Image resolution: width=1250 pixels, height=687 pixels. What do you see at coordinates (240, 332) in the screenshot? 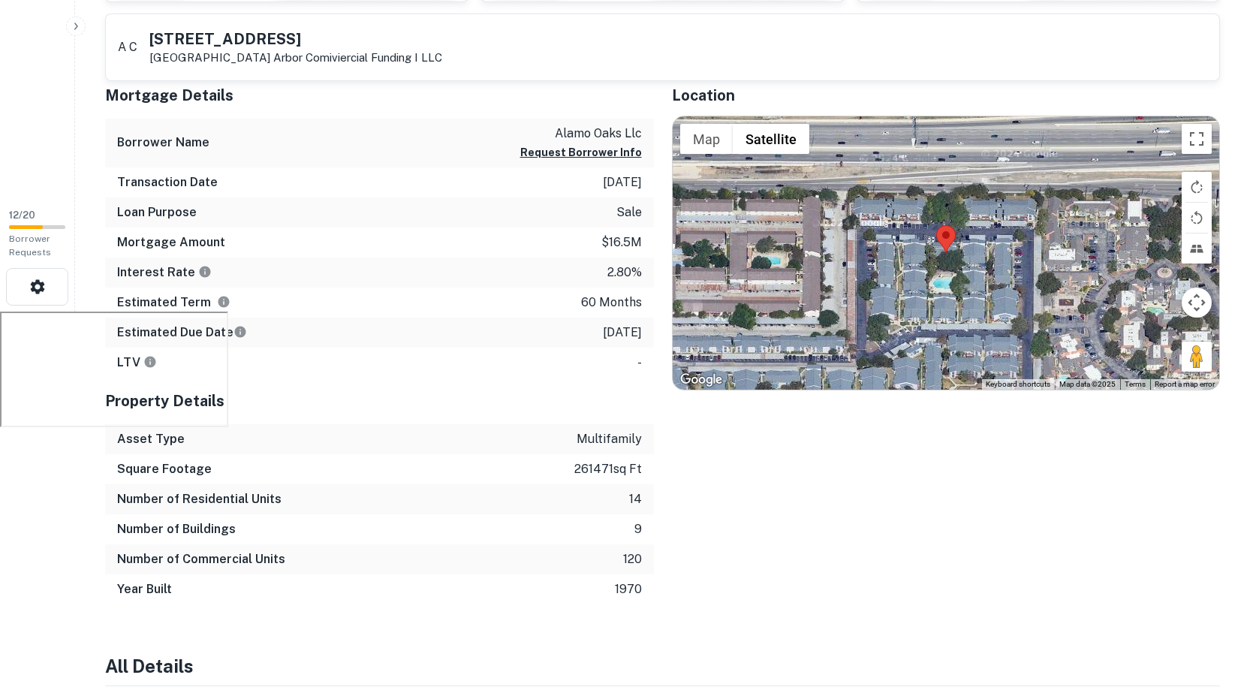
I see `svg: Estimate is based on a standard schedule for this type of loan.` at bounding box center [240, 332].